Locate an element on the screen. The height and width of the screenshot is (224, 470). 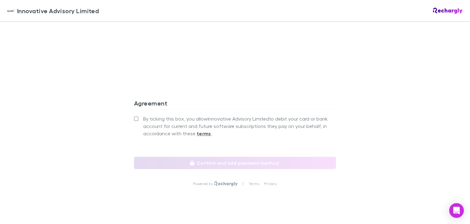
span: By ticking this box, you allow Innovative Advisory Limited to debit your card or bank account for... is located at coordinates (240, 126).